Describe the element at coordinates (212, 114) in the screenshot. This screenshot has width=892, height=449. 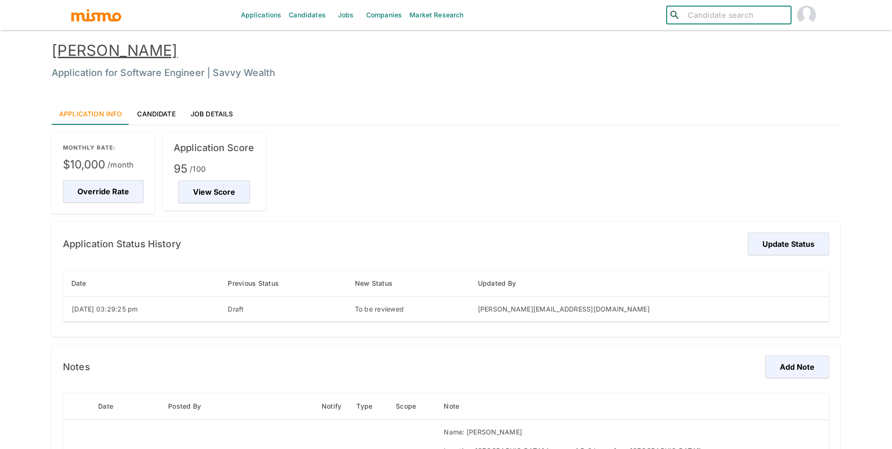
I see `a: Job Details` at that location.